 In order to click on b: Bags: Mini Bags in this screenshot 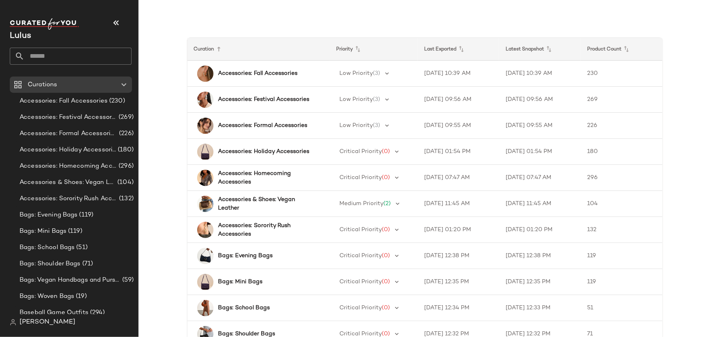, I will do `click(240, 282)`.